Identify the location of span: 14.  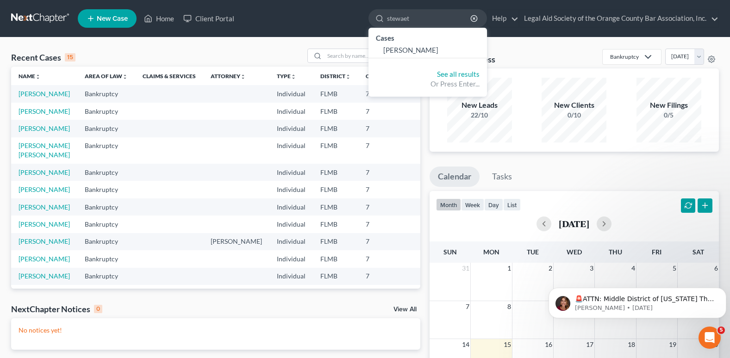
(466, 345).